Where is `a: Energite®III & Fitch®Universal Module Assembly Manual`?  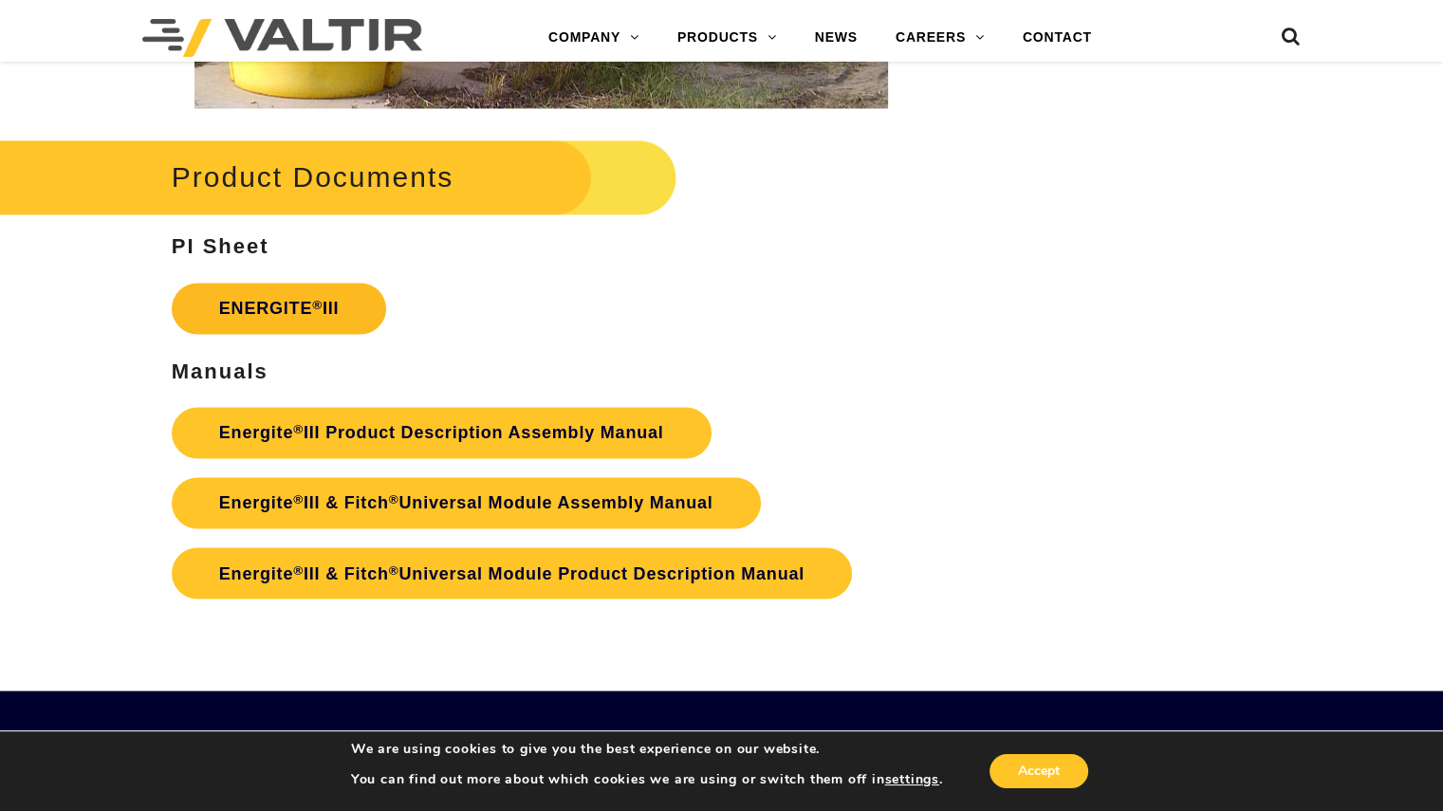 a: Energite®III & Fitch®Universal Module Assembly Manual is located at coordinates (466, 503).